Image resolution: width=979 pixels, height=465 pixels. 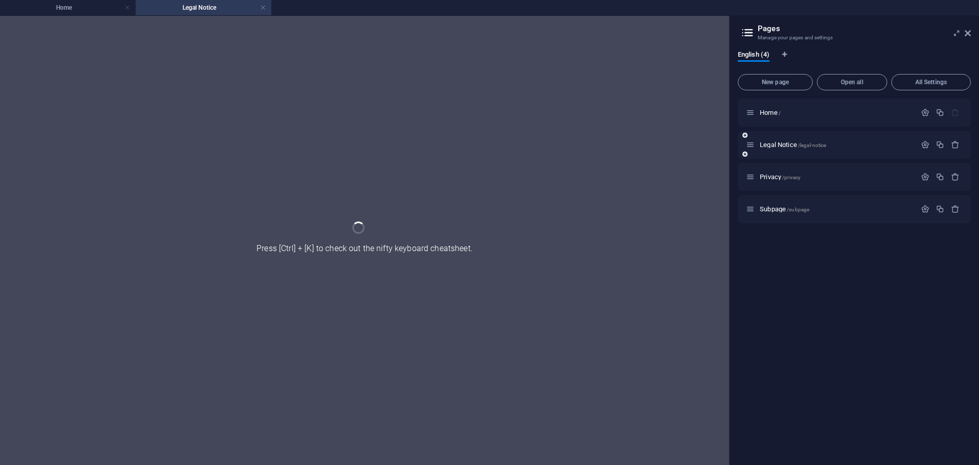 What do you see at coordinates (791, 177) in the screenshot?
I see `span: /privacy` at bounding box center [791, 177].